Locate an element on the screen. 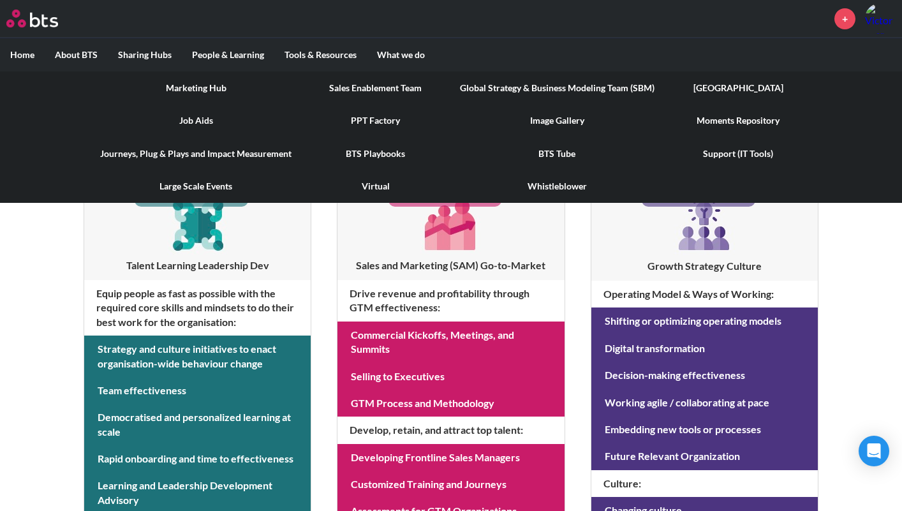  h4: Develop, retain, and attract top talent : is located at coordinates (450, 430).